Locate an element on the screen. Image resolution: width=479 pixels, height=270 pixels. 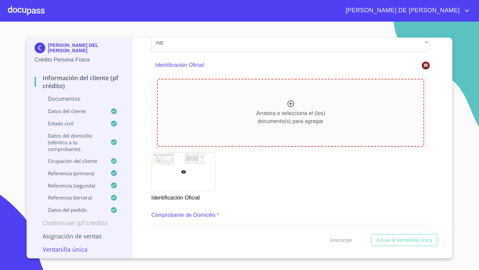
img: Docupass spot blue is located at coordinates (41, 48).